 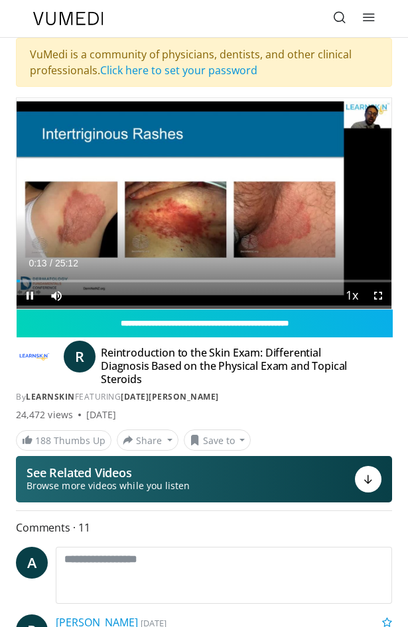 What do you see at coordinates (80, 357) in the screenshot?
I see `span: R` at bounding box center [80, 357].